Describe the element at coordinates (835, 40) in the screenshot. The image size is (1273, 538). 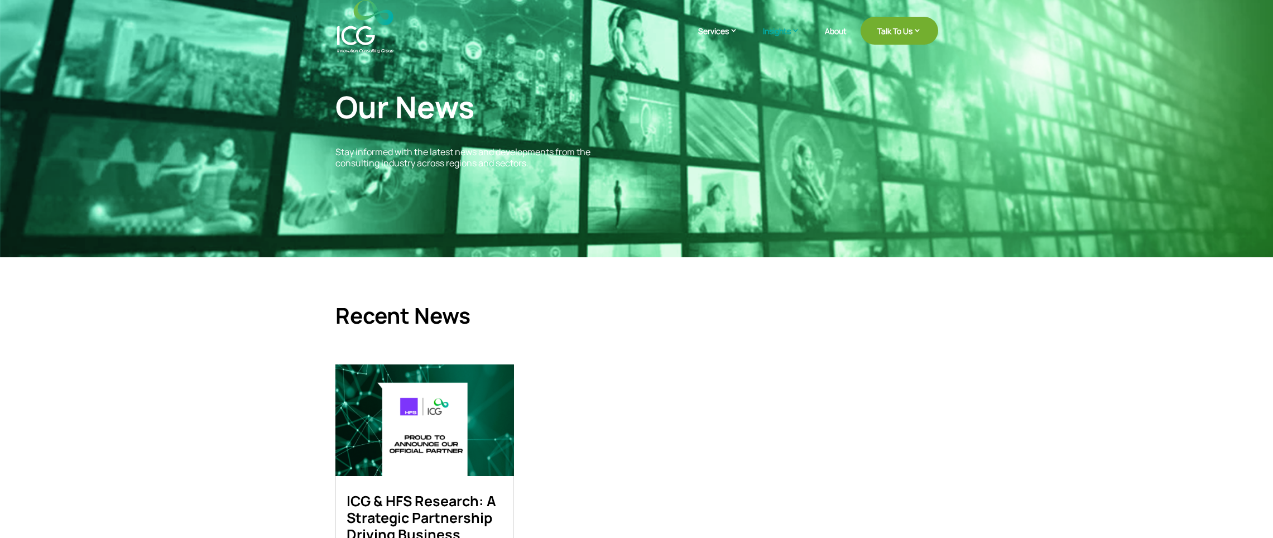
I see `a: About` at that location.